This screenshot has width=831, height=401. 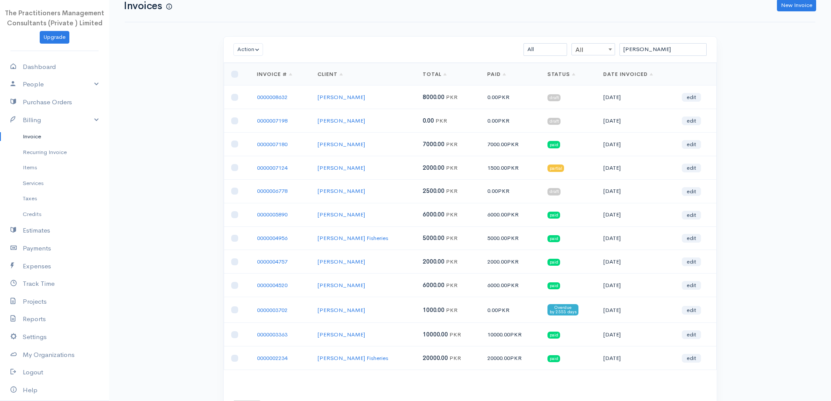 What do you see at coordinates (435, 358) in the screenshot?
I see `span: 20000.00` at bounding box center [435, 358].